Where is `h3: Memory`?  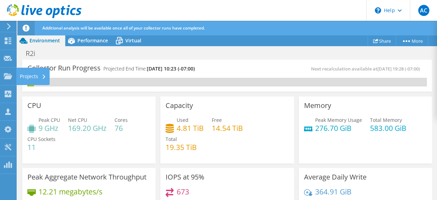 h3: Memory is located at coordinates (317, 105).